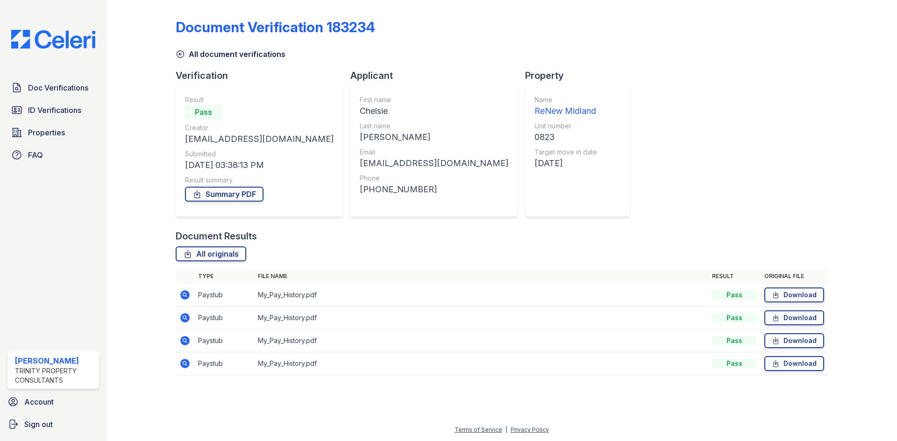  I want to click on a: ID Verifications, so click(53, 110).